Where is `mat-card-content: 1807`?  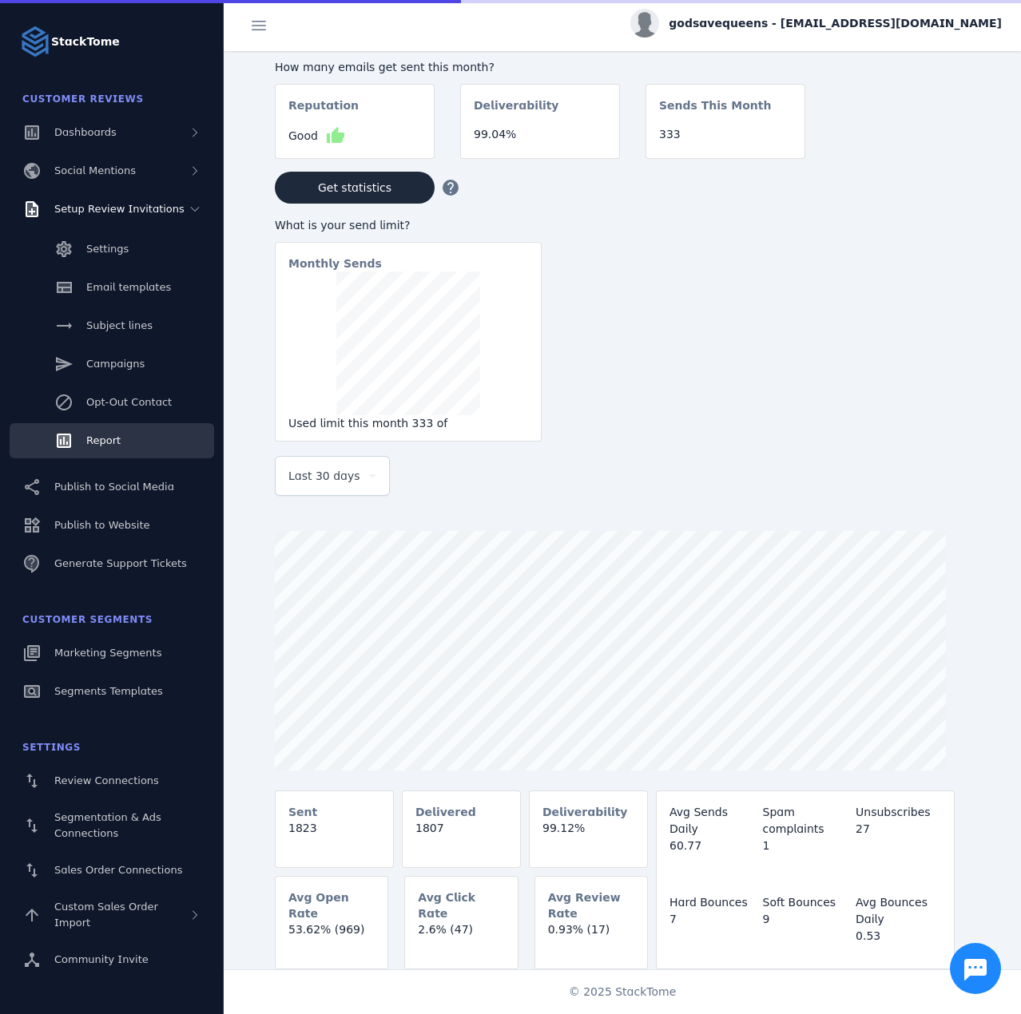
mat-card-content: 1807 is located at coordinates (461, 835).